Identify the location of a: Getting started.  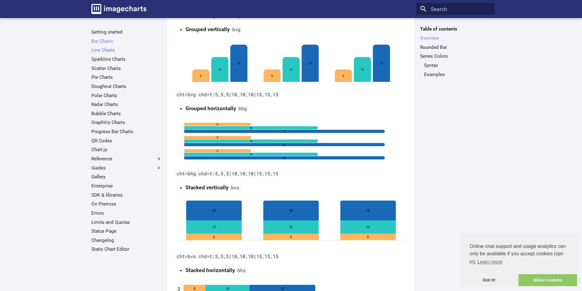
(126, 32).